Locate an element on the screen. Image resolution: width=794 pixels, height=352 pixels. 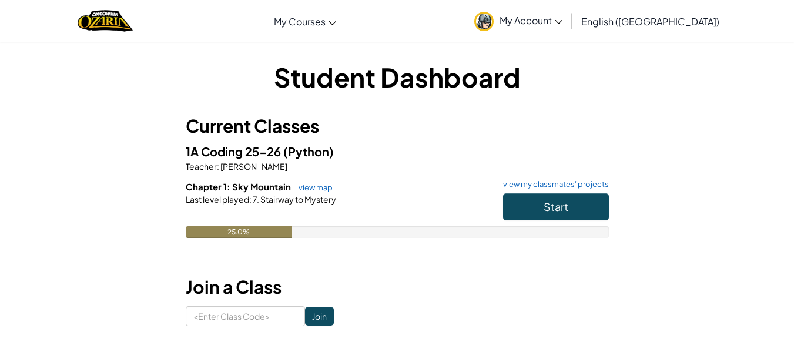
img: avatar is located at coordinates (484, 21).